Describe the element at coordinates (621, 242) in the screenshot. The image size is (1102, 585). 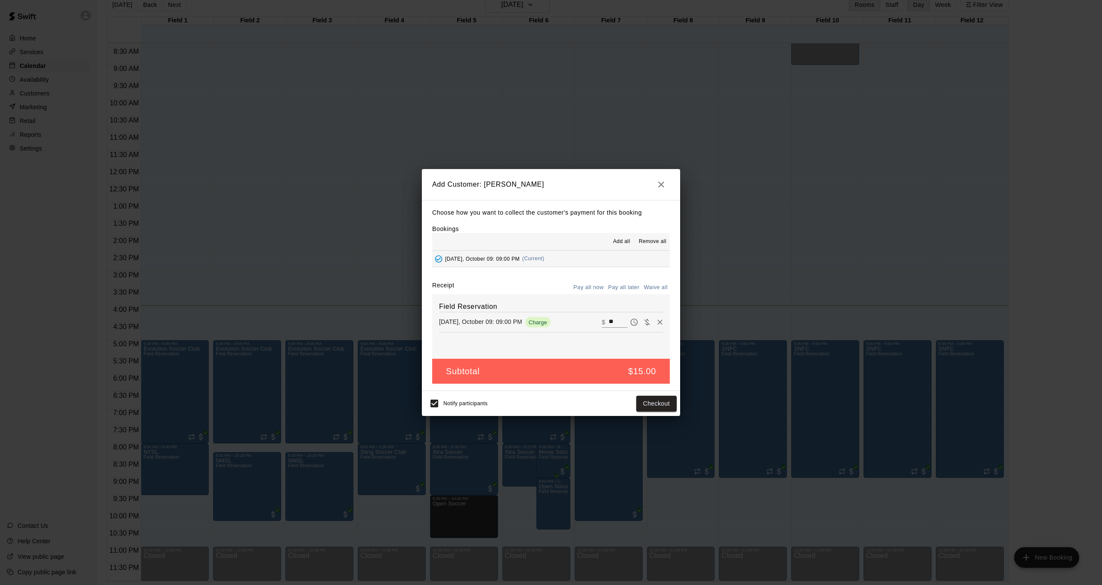
I see `span: Add all` at that location.